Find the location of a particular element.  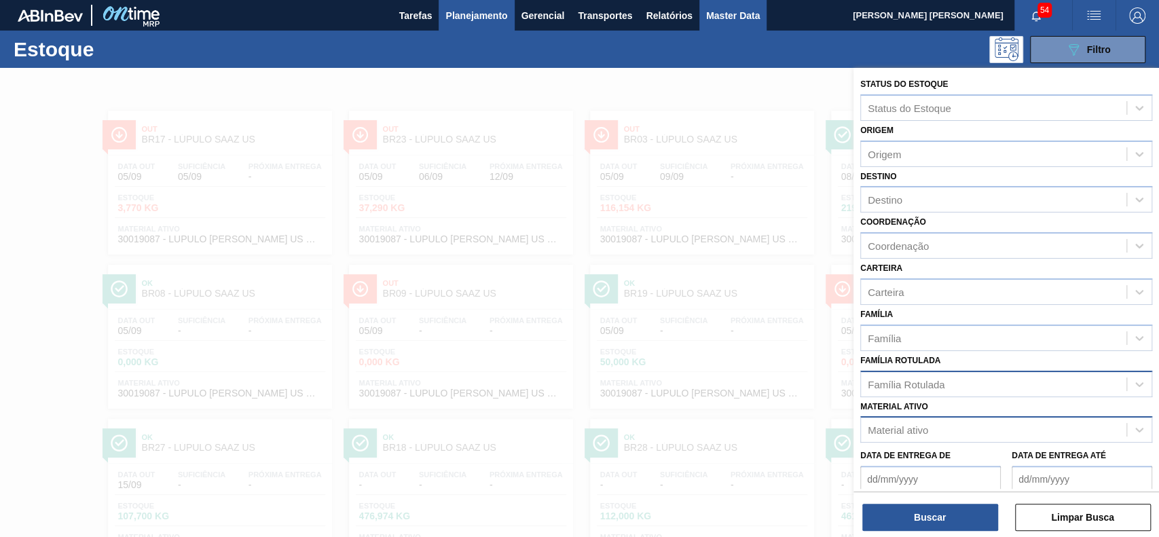

label: Carteira is located at coordinates (881, 268).